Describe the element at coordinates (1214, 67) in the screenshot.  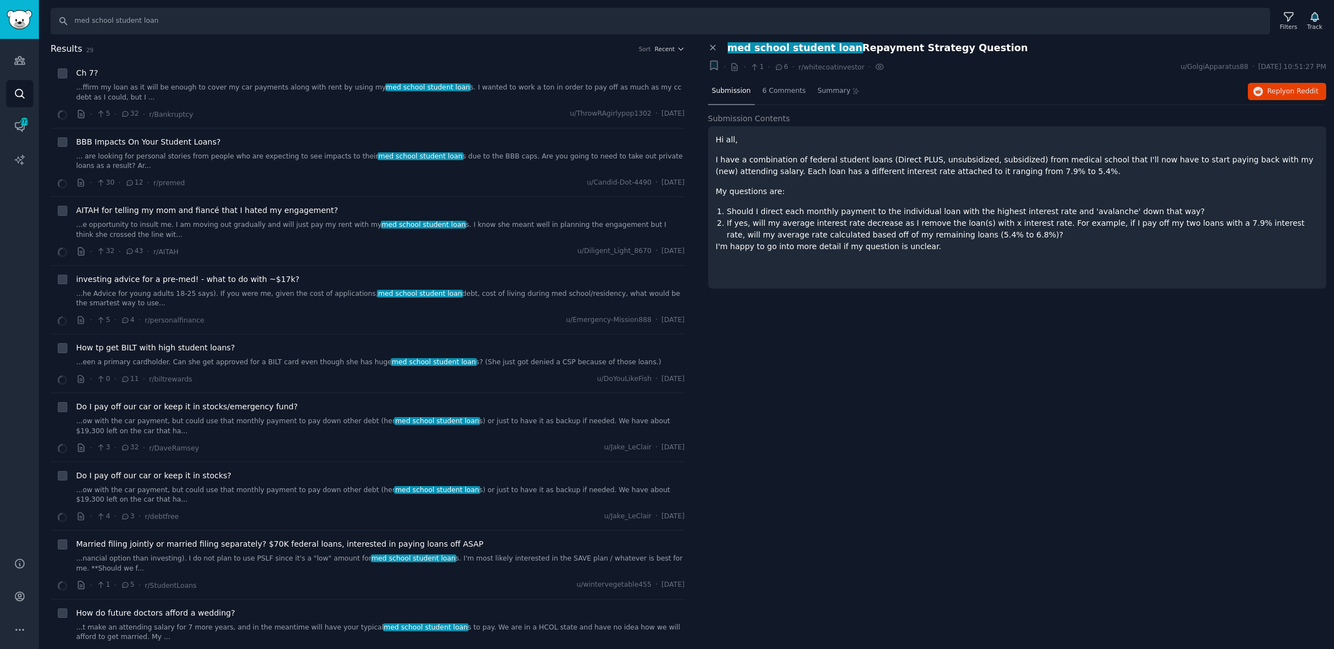
I see `span: u/GolgiApparatus88` at that location.